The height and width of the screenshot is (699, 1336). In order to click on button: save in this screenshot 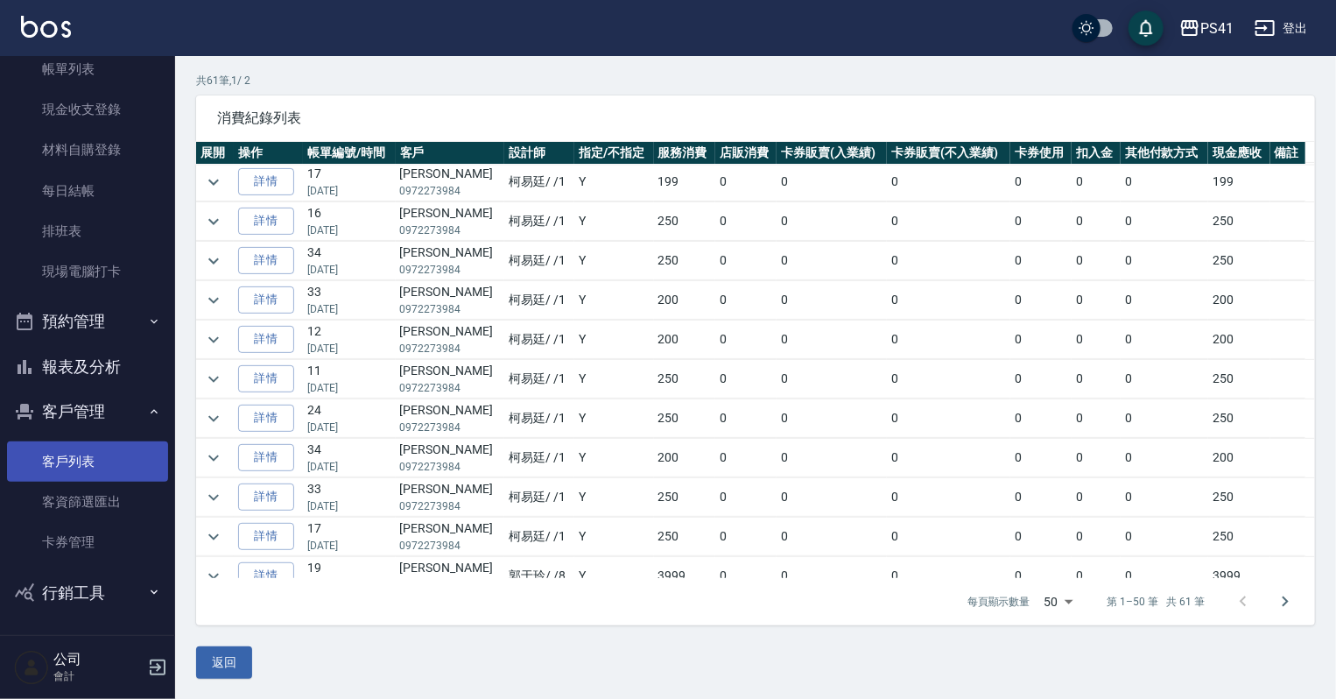, I will do `click(1146, 28)`.